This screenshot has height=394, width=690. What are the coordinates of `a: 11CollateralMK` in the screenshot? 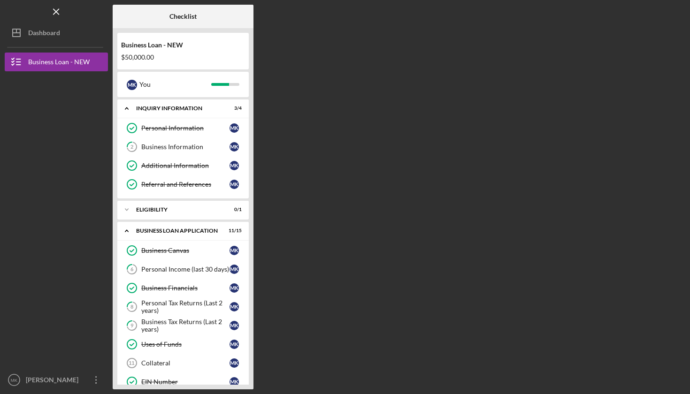 It's located at (183, 363).